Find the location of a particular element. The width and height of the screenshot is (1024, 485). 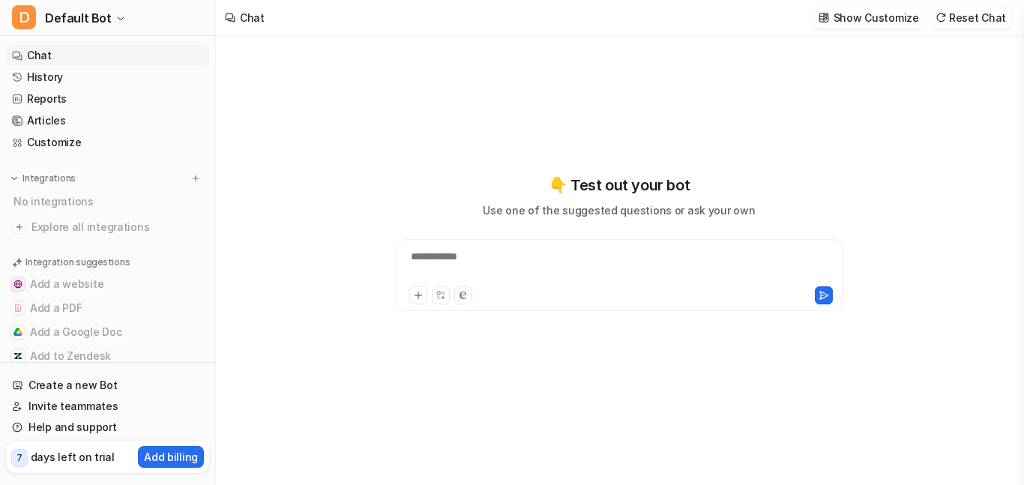

a: Create a new Bot is located at coordinates (107, 385).